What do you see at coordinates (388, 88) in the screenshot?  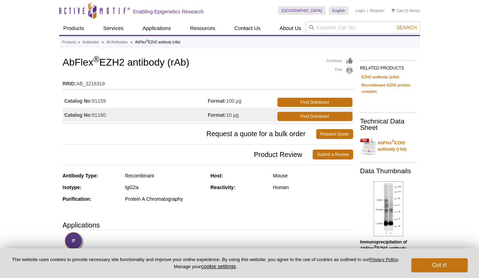 I see `a: Recombinant EZH2 protein complex` at bounding box center [388, 88].